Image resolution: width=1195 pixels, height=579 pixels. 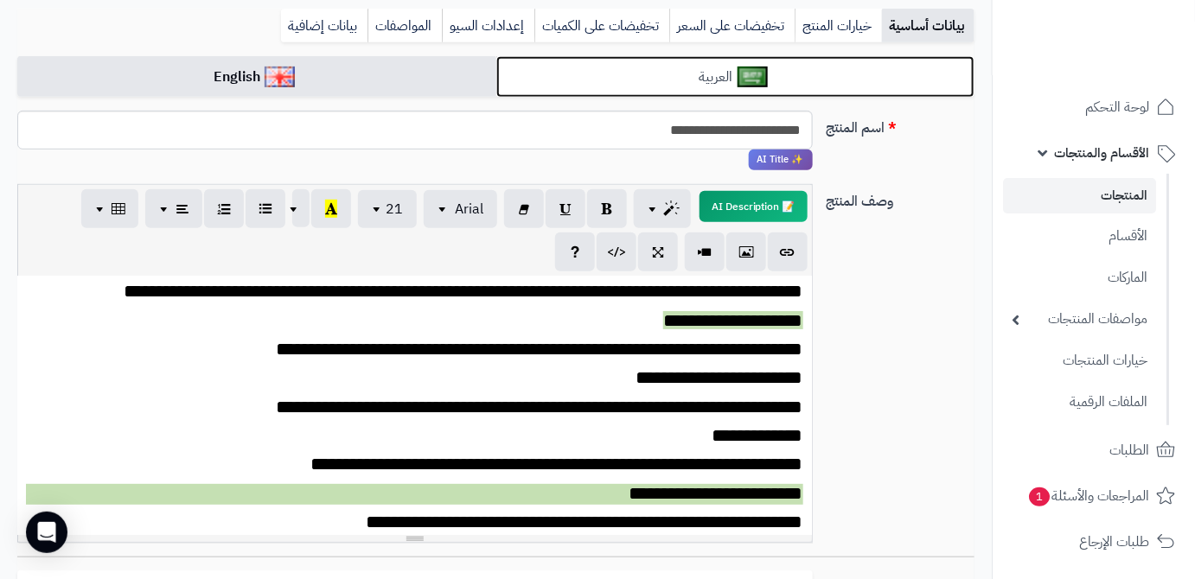 I want to click on a: English, so click(x=257, y=77).